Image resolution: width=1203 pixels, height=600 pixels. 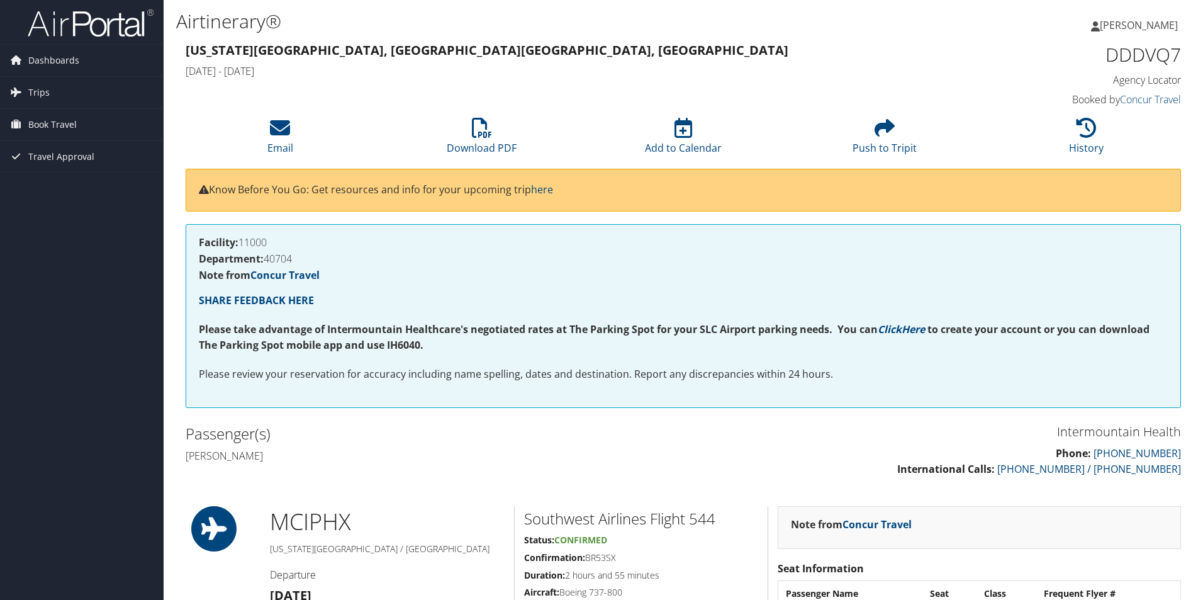 What do you see at coordinates (641, 575) in the screenshot?
I see `h5: 2 hours and 55 minutes` at bounding box center [641, 575].